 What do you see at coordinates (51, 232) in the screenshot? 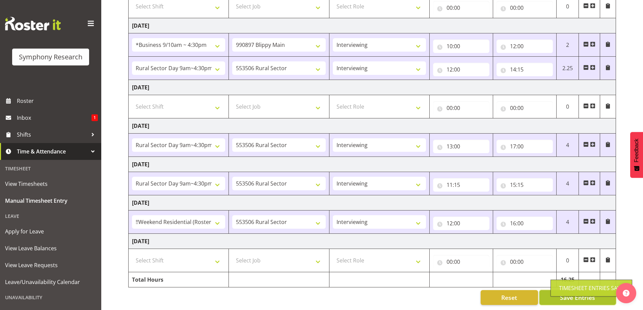
I see `a: Apply for Leave` at bounding box center [51, 232].